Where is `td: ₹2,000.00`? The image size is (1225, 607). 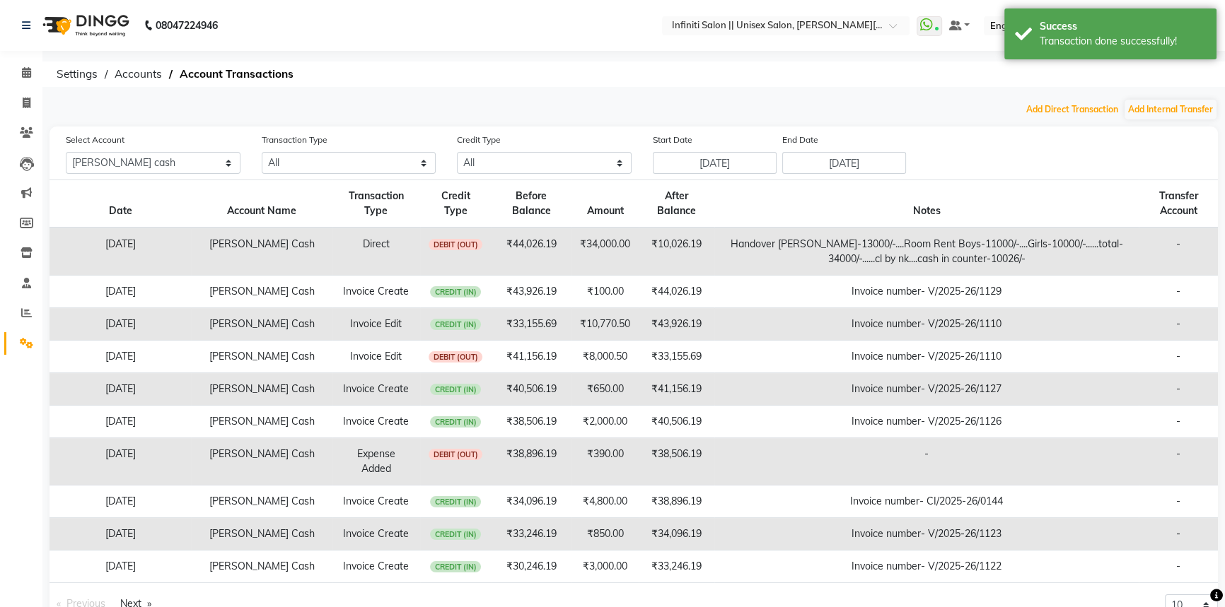
td: ₹2,000.00 is located at coordinates (605, 422).